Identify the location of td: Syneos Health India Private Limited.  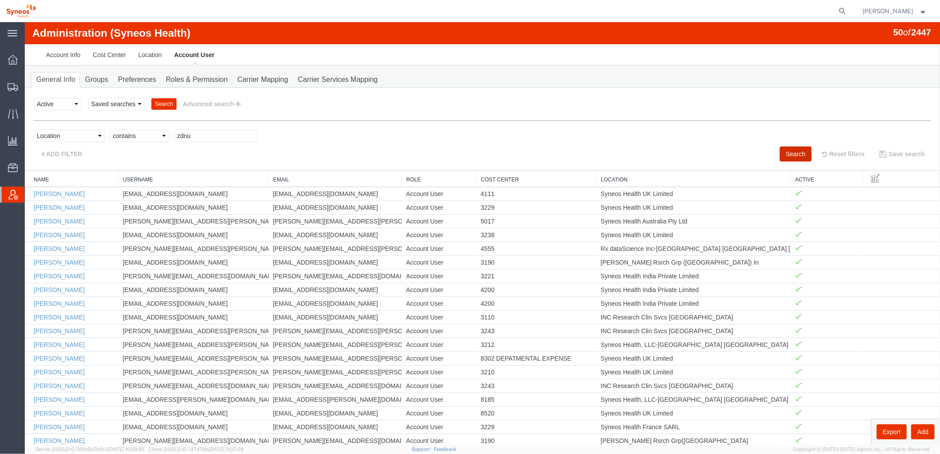
(668, 281).